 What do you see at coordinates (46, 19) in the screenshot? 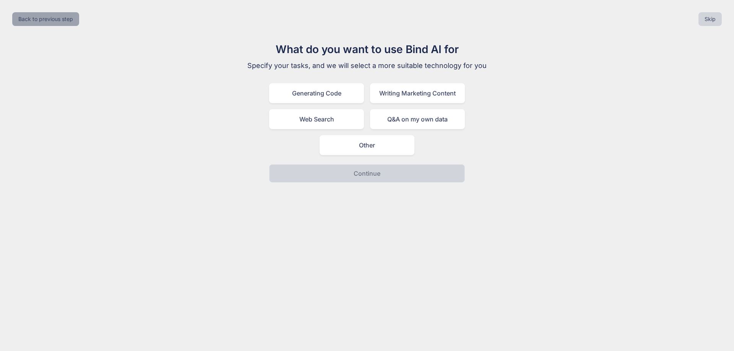
I see `button: Back to previous step` at bounding box center [46, 19].